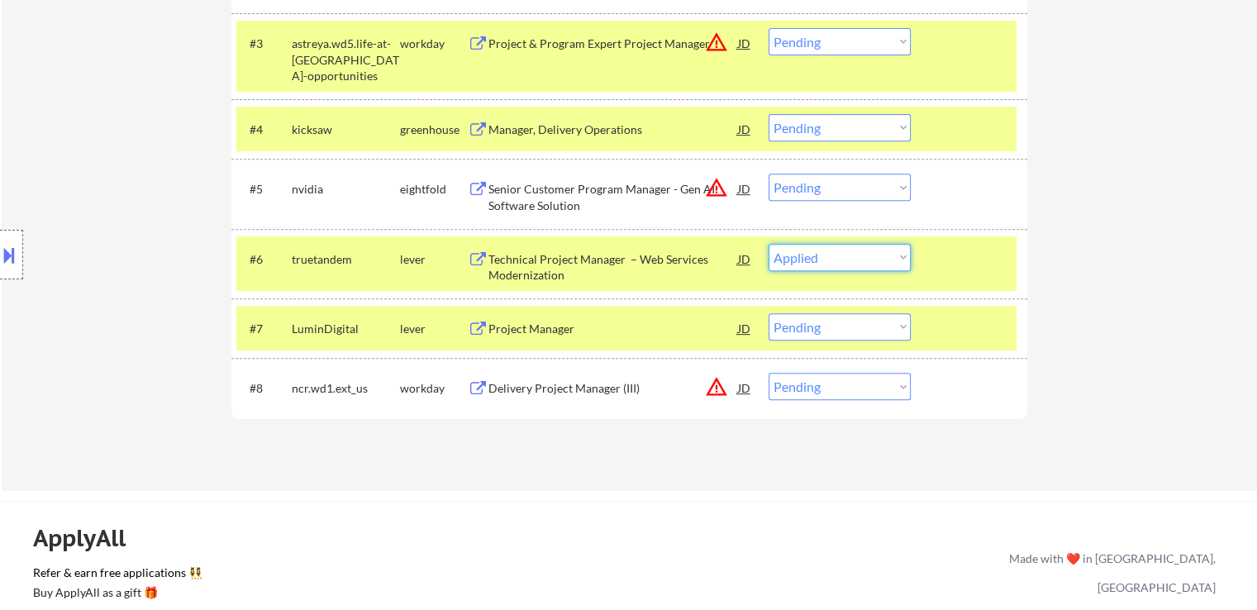  What do you see at coordinates (116, 594) in the screenshot?
I see `a: Buy ApplyAll as a gift 🎁` at bounding box center [116, 594].